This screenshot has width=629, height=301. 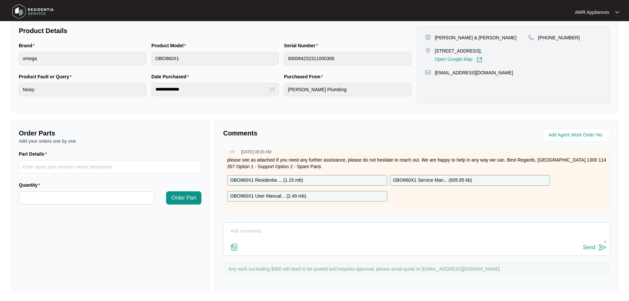 What do you see at coordinates (305, 77) in the screenshot?
I see `label: Purchased From` at bounding box center [305, 77].